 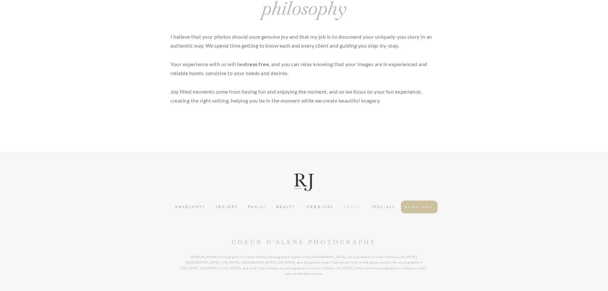 I want to click on a: FAMILY, so click(x=257, y=207).